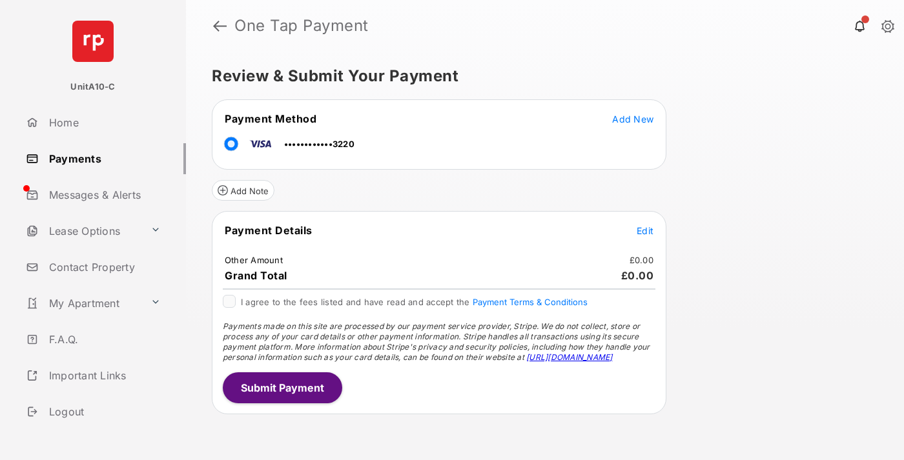 This screenshot has width=904, height=460. What do you see at coordinates (254, 260) in the screenshot?
I see `td: Other Amount` at bounding box center [254, 260].